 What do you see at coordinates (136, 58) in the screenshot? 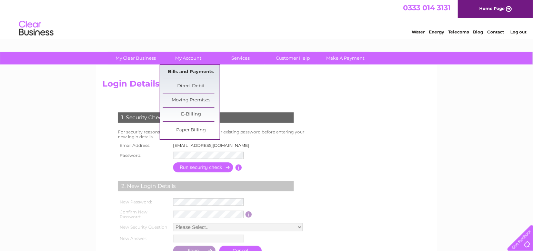
I see `a: My Clear Business` at bounding box center [136, 58].